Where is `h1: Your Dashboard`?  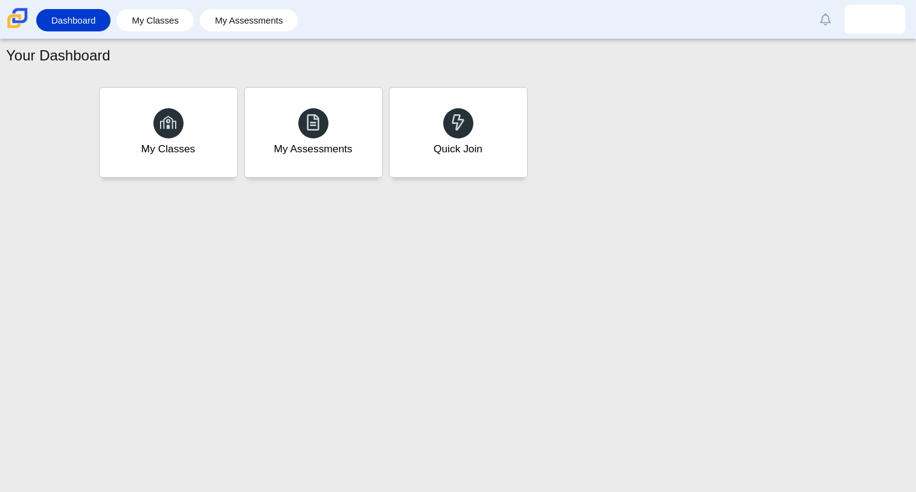
h1: Your Dashboard is located at coordinates (58, 56).